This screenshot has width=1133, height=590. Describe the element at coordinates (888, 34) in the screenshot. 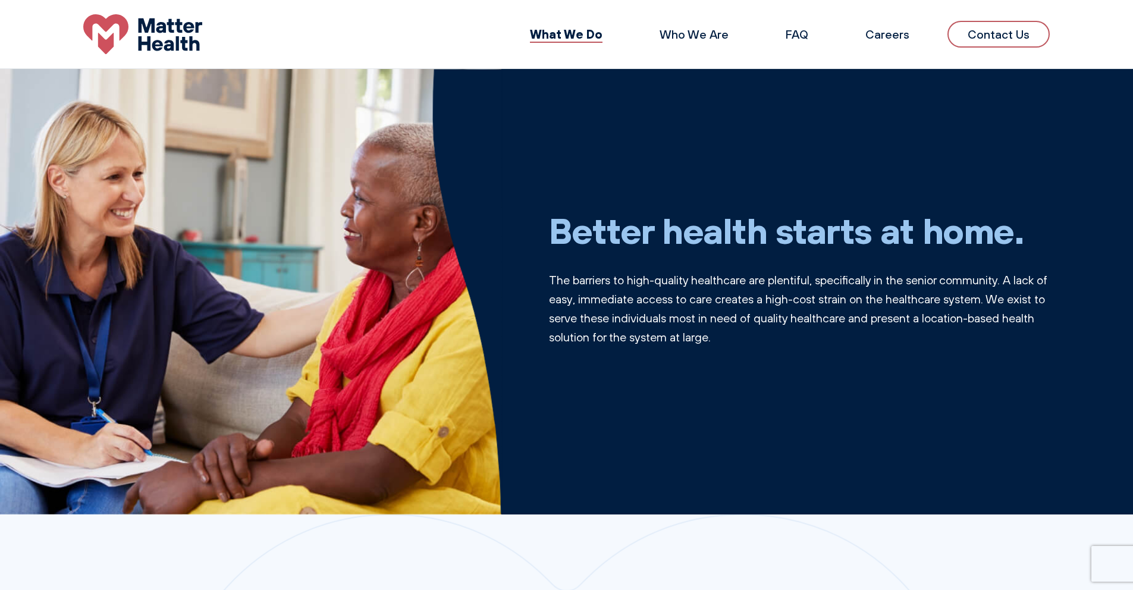

I see `a: Careers` at that location.